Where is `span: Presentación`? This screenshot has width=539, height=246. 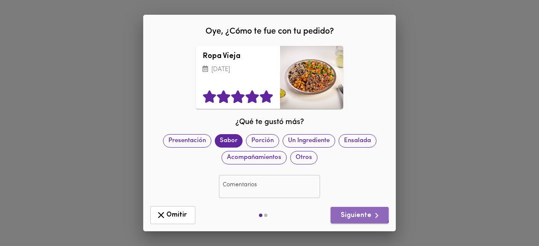
span: Presentación is located at coordinates (187, 141).